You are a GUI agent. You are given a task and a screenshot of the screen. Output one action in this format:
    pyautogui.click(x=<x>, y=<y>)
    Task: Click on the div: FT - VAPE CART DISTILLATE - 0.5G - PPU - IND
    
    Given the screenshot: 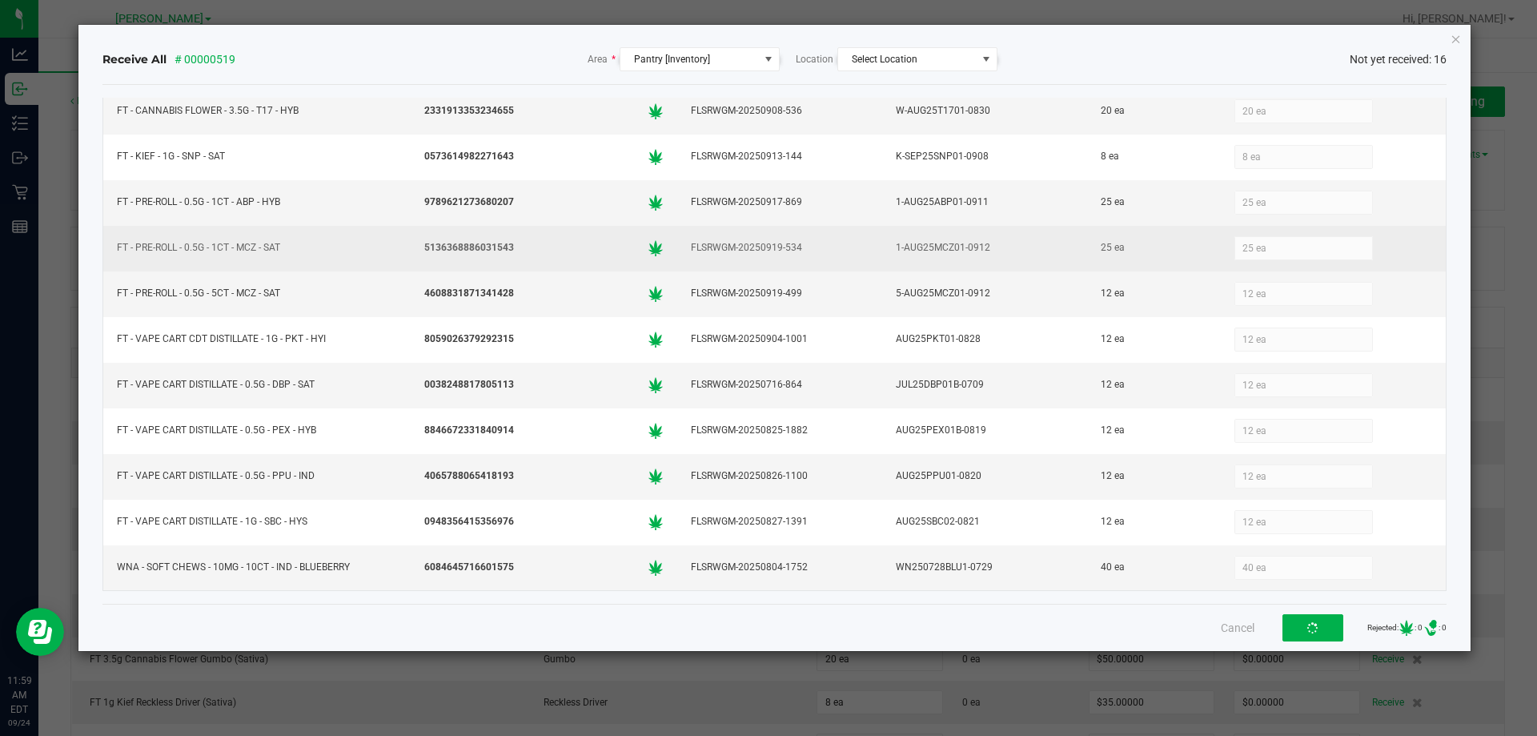 What is the action you would take?
    pyautogui.click(x=257, y=475)
    